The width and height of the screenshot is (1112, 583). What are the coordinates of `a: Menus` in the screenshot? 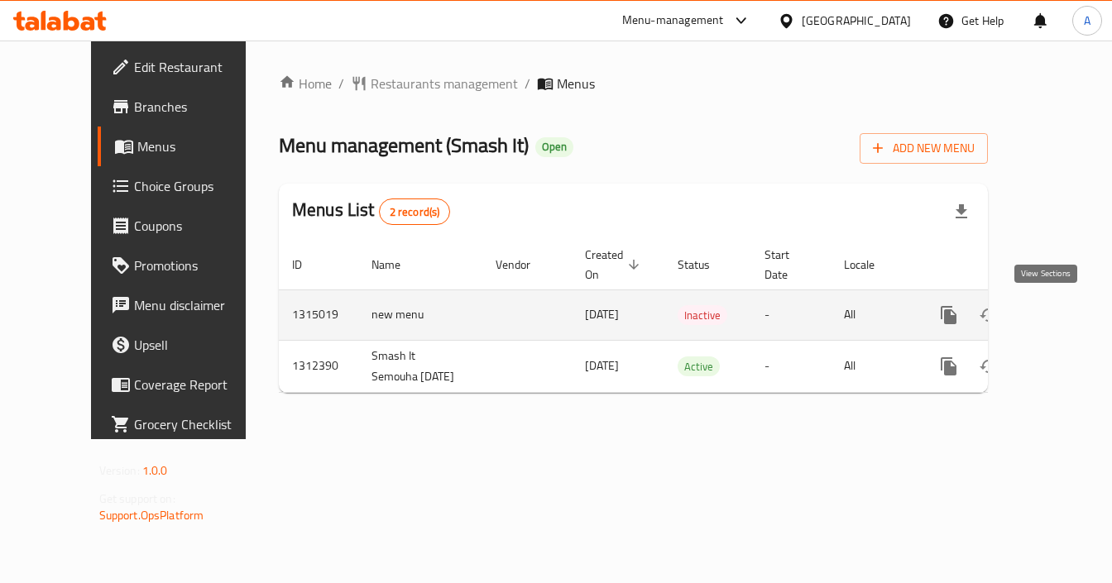 It's located at (187, 146).